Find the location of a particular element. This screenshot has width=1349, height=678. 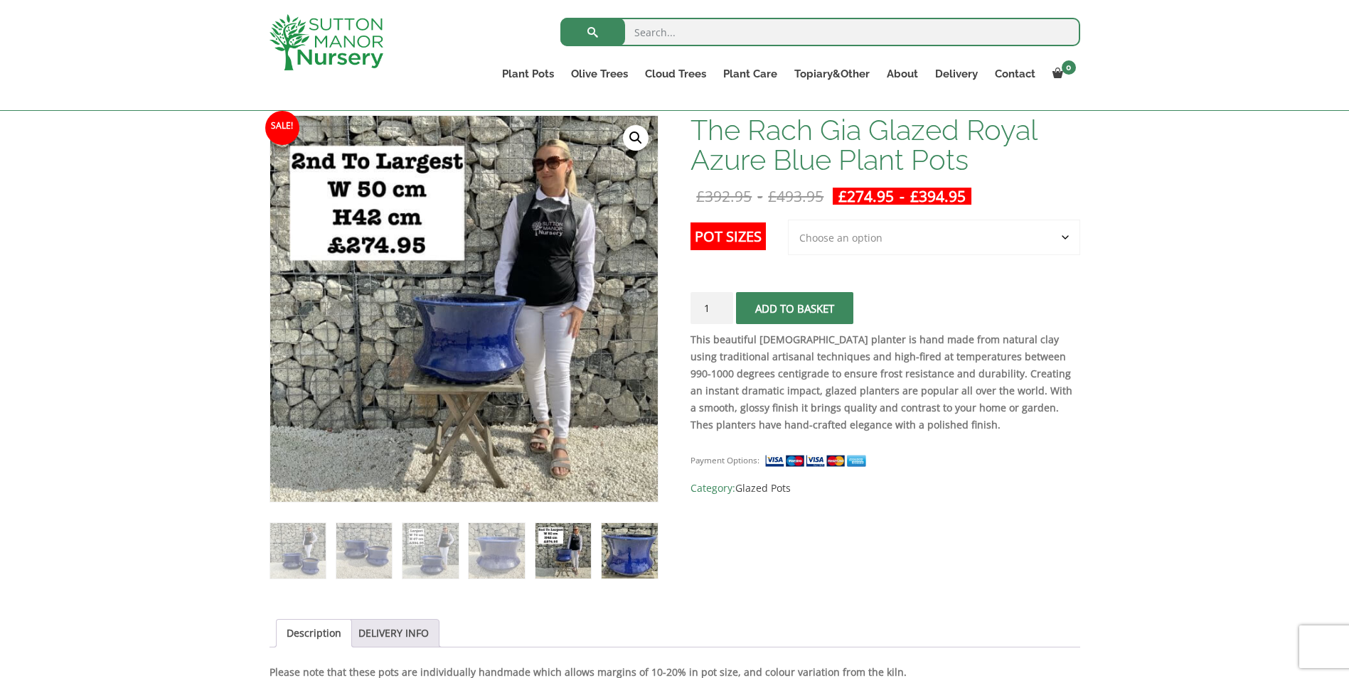

a: Cloud Trees is located at coordinates (676, 74).